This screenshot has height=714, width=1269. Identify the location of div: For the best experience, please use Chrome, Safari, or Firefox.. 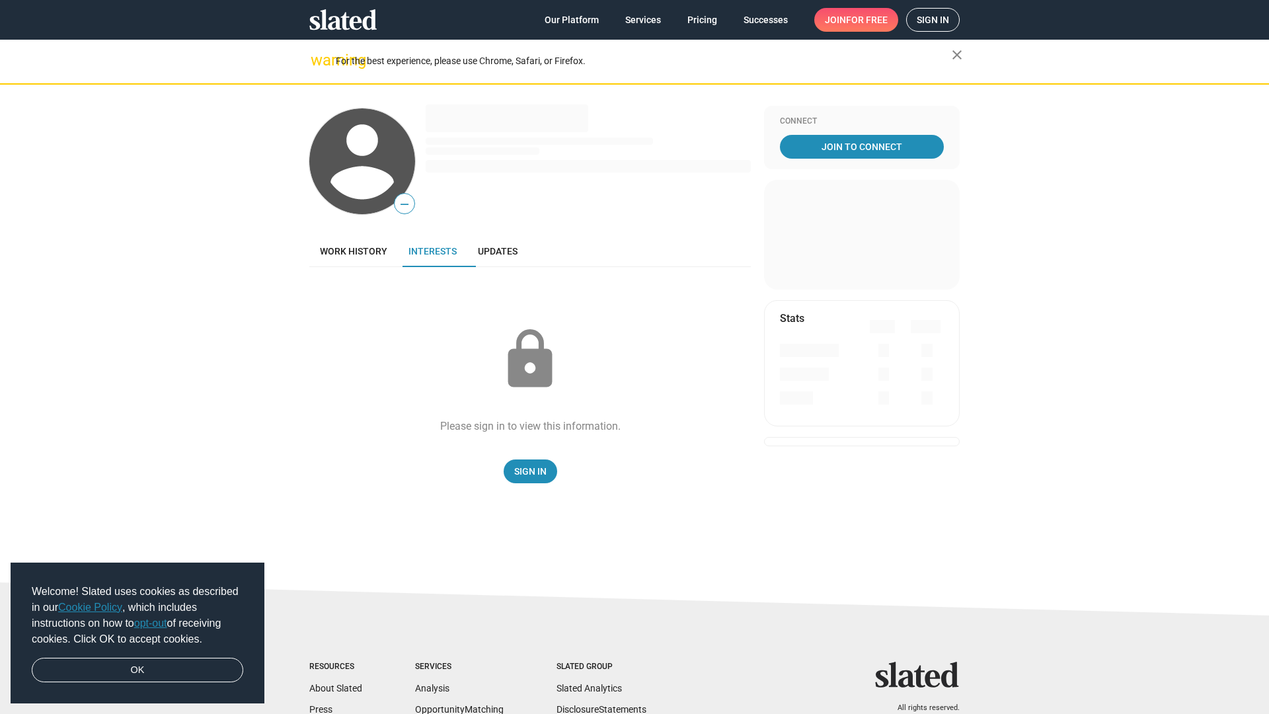
(644, 61).